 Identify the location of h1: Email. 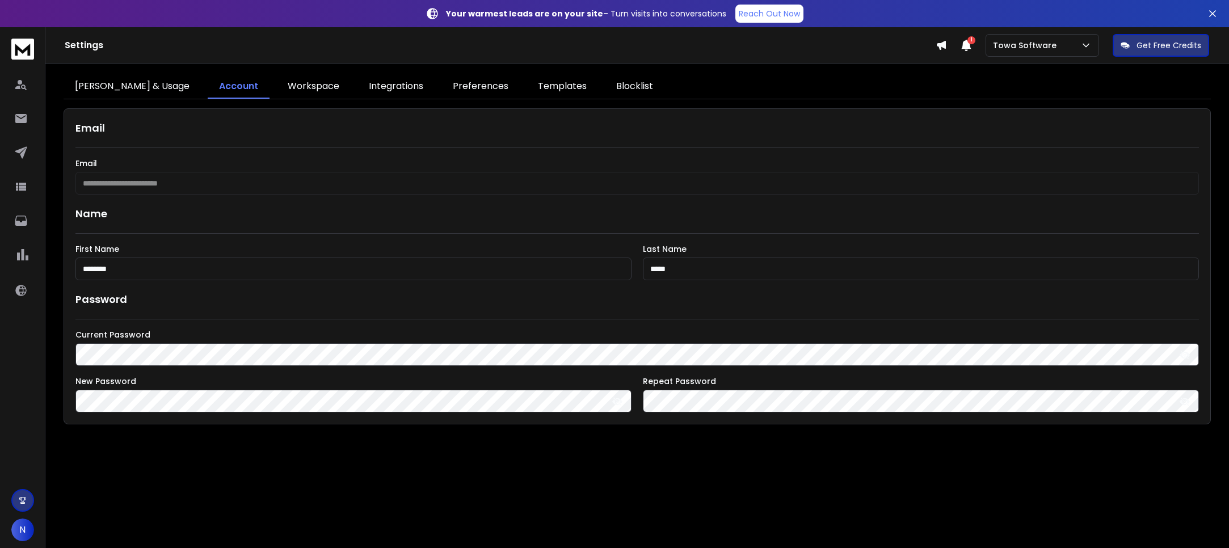
(637, 128).